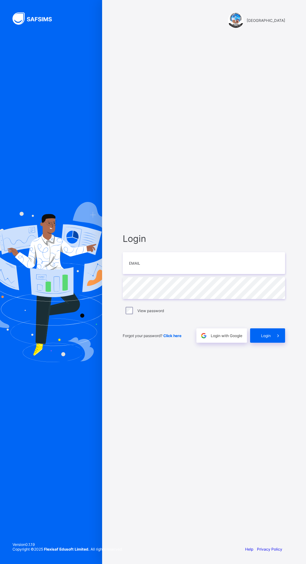 The height and width of the screenshot is (564, 306). Describe the element at coordinates (269, 549) in the screenshot. I see `a: Privacy Policy` at that location.